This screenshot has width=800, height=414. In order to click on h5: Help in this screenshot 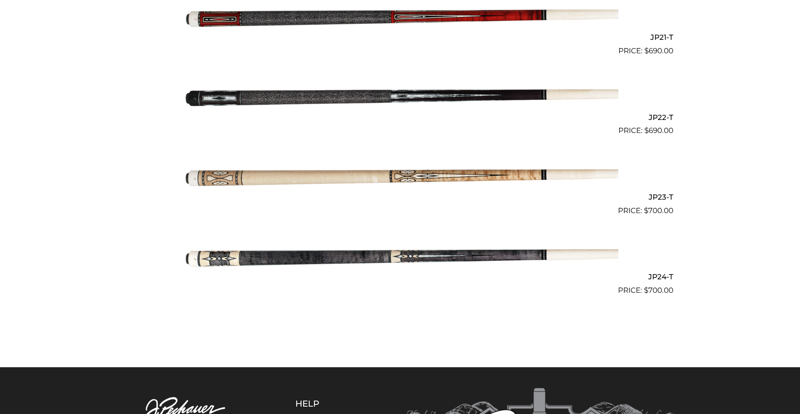, I will do `click(329, 403)`.